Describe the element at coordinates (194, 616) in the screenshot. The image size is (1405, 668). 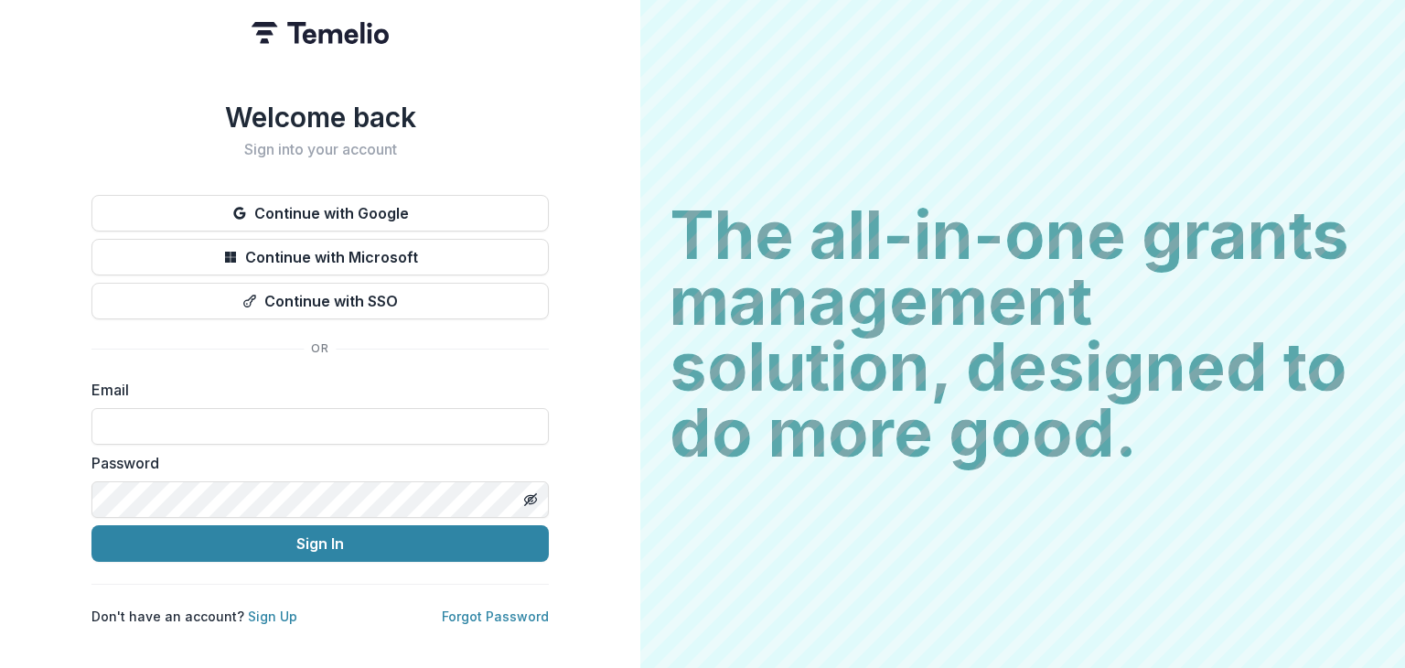
I see `p: Don't have an account?` at that location.